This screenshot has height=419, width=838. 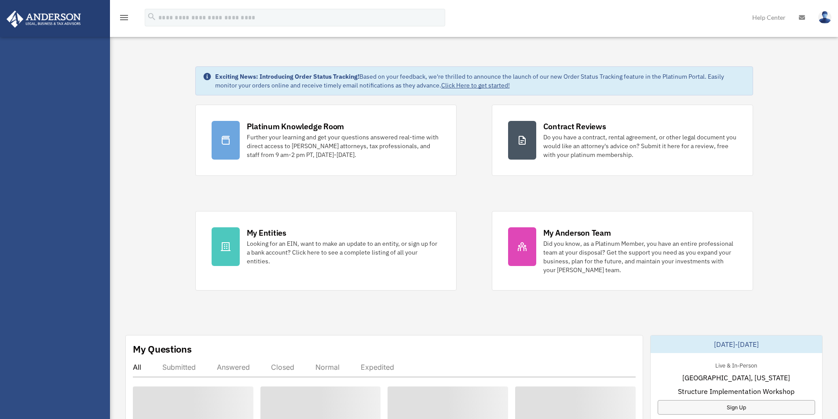 I want to click on div: Contract Reviews, so click(x=574, y=126).